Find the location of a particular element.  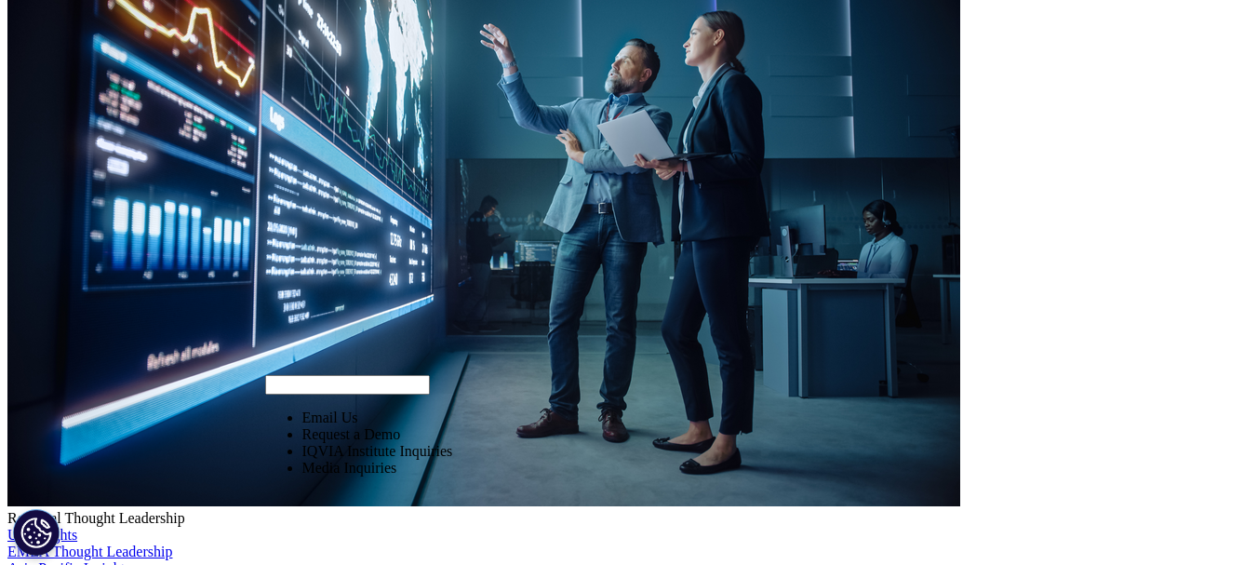

li: Email Us is located at coordinates (378, 418).